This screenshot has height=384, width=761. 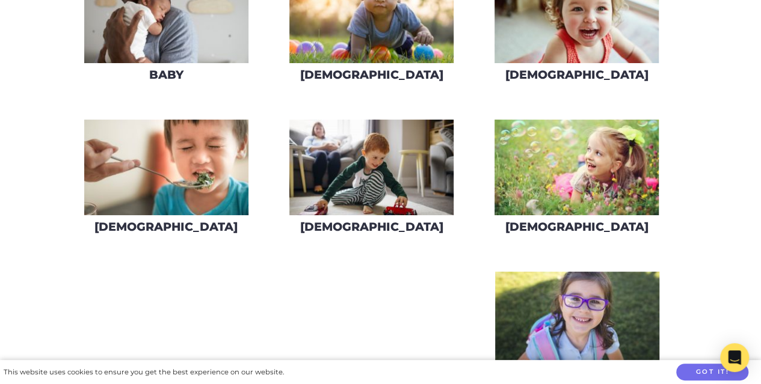 What do you see at coordinates (712, 372) in the screenshot?
I see `button: Got it!` at bounding box center [712, 372].